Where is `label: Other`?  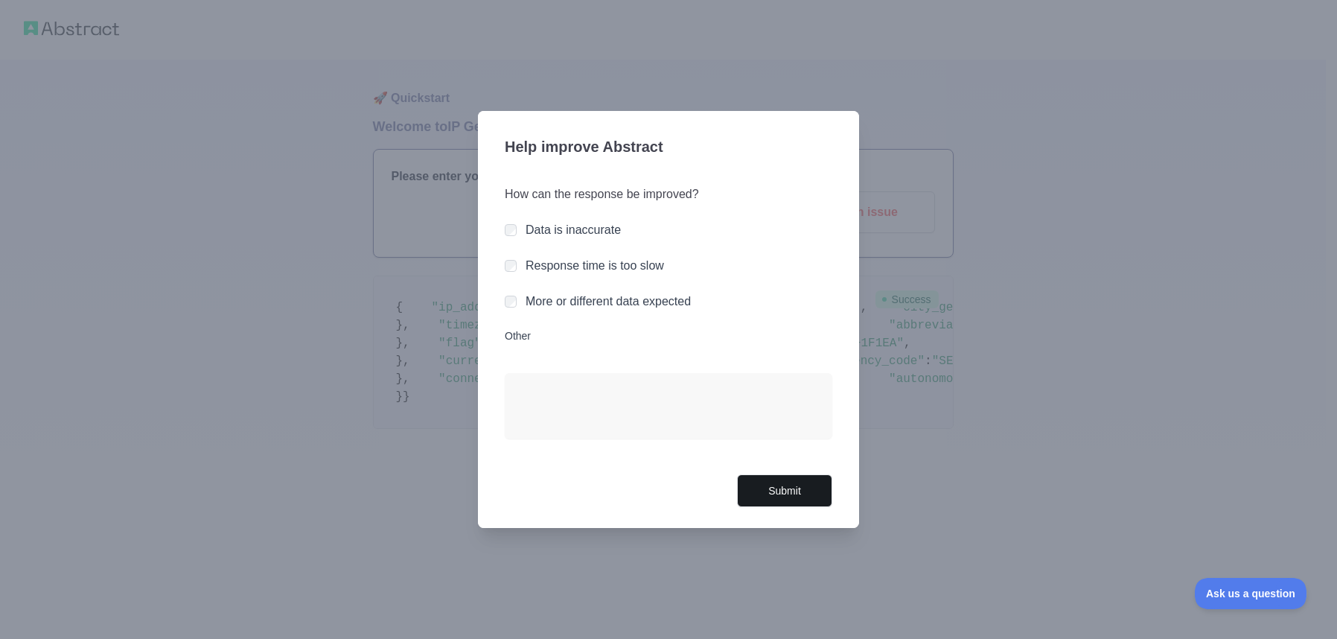 label: Other is located at coordinates (668, 336).